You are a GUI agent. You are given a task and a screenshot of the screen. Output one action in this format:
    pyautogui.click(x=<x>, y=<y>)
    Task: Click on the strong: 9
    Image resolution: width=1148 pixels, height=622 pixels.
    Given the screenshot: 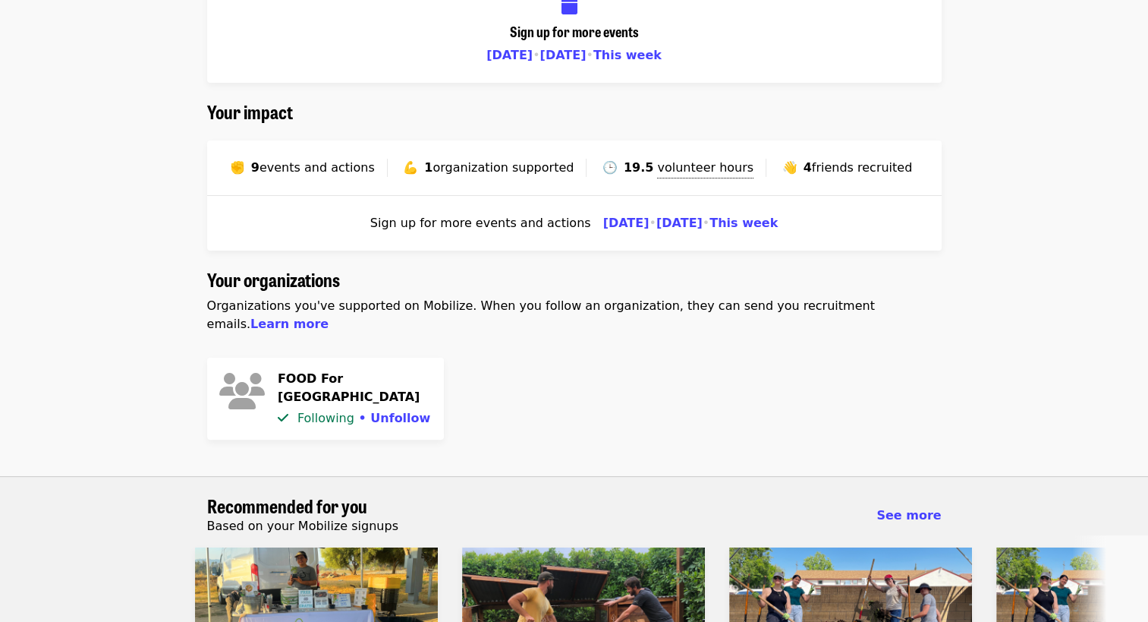 What is the action you would take?
    pyautogui.click(x=255, y=167)
    